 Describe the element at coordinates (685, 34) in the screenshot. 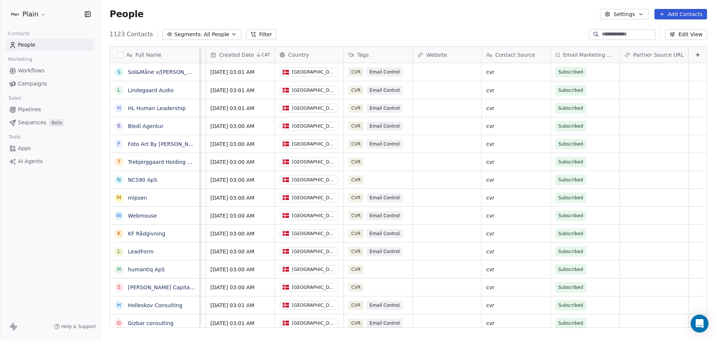

I see `button: Edit View` at that location.